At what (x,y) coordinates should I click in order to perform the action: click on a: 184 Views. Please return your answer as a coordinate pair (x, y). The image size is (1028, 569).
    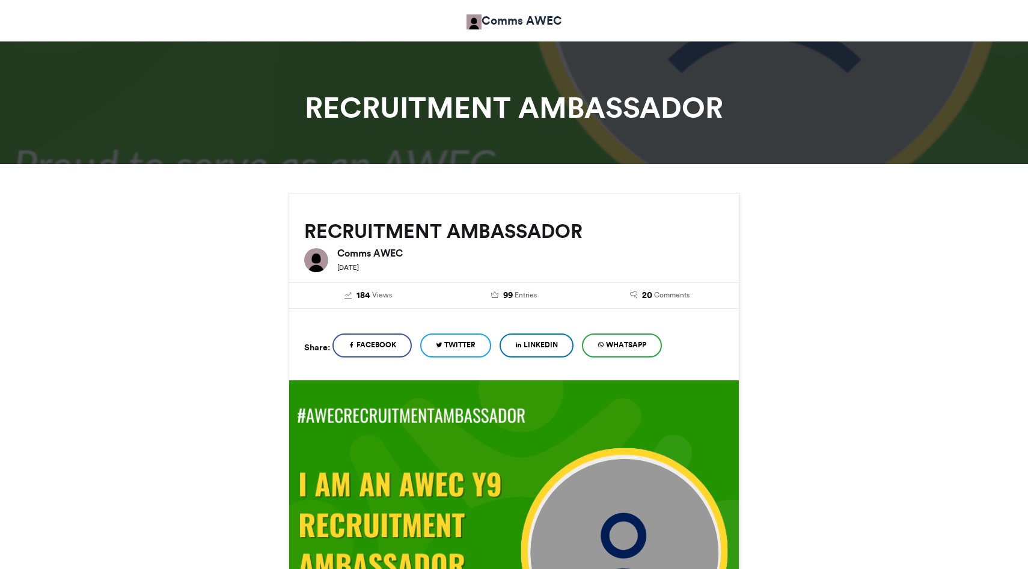
    Looking at the image, I should click on (368, 296).